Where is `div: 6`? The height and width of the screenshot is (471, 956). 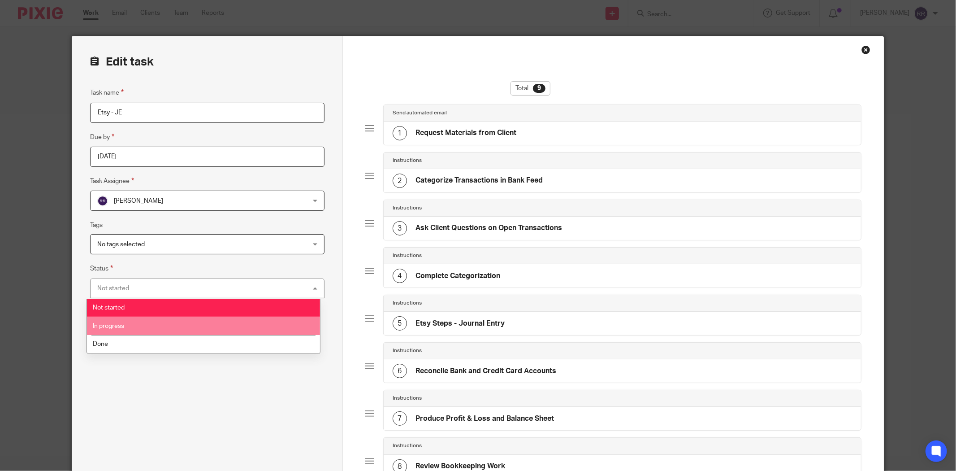 div: 6 is located at coordinates (400, 371).